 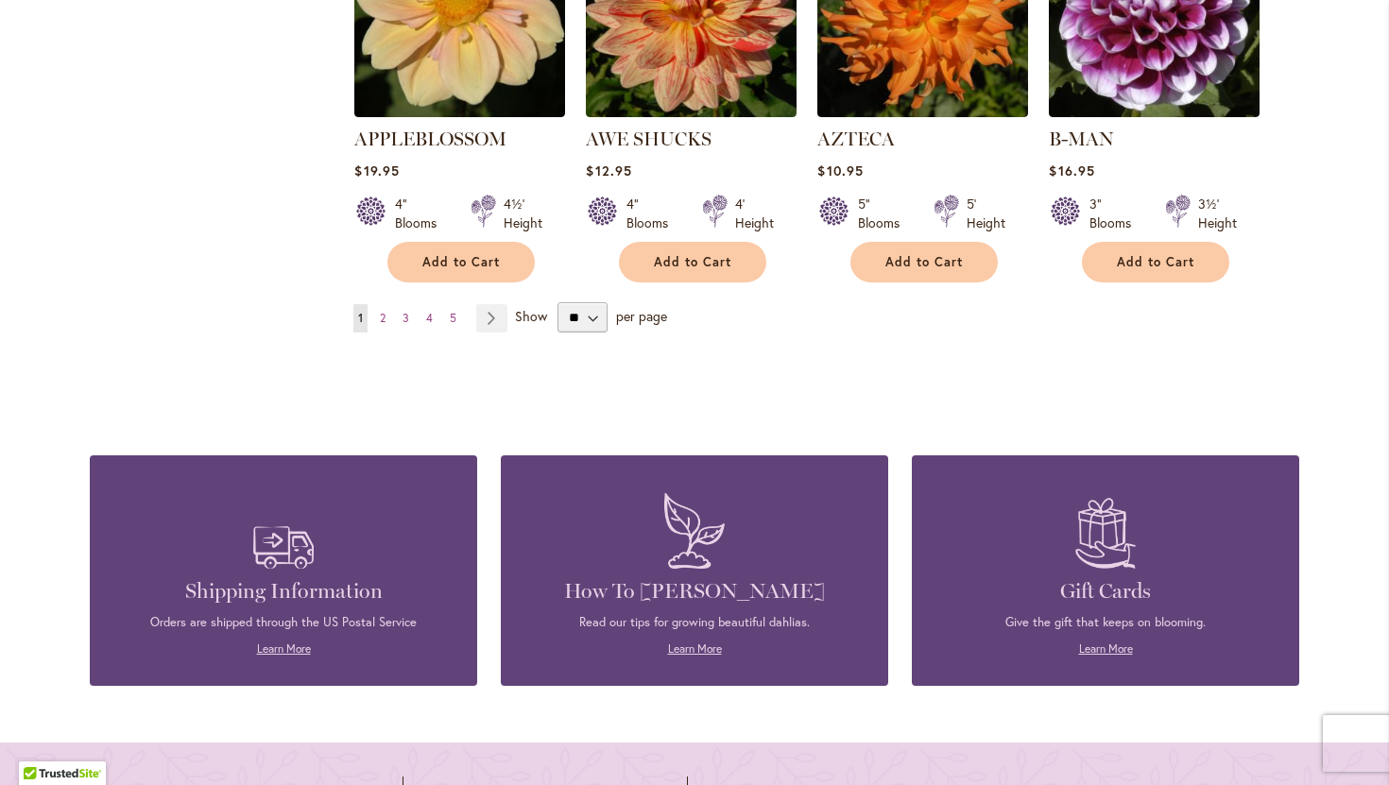 What do you see at coordinates (641, 316) in the screenshot?
I see `span: per page` at bounding box center [641, 316].